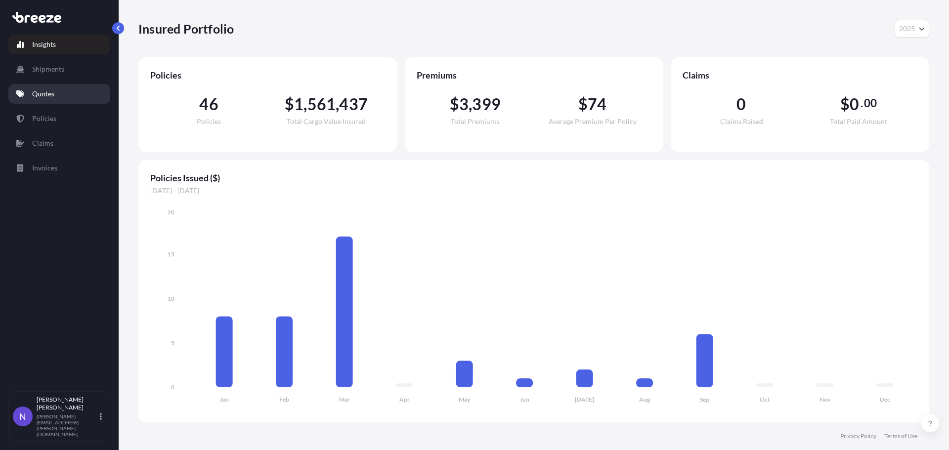 The width and height of the screenshot is (949, 450). I want to click on a: Terms of Use, so click(901, 437).